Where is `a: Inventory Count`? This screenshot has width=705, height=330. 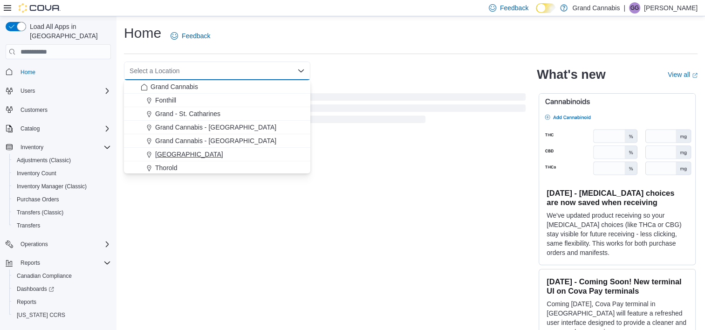
a: Inventory Count is located at coordinates (36, 173).